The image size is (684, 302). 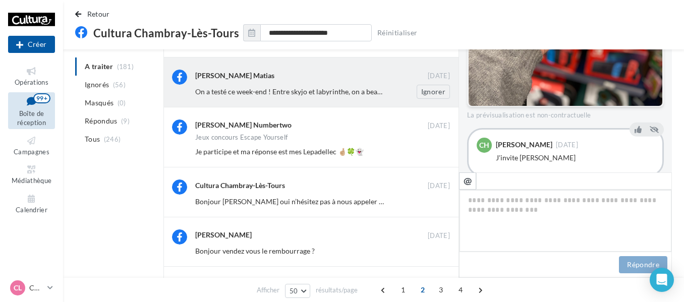 I want to click on span: Calendrier, so click(x=31, y=210).